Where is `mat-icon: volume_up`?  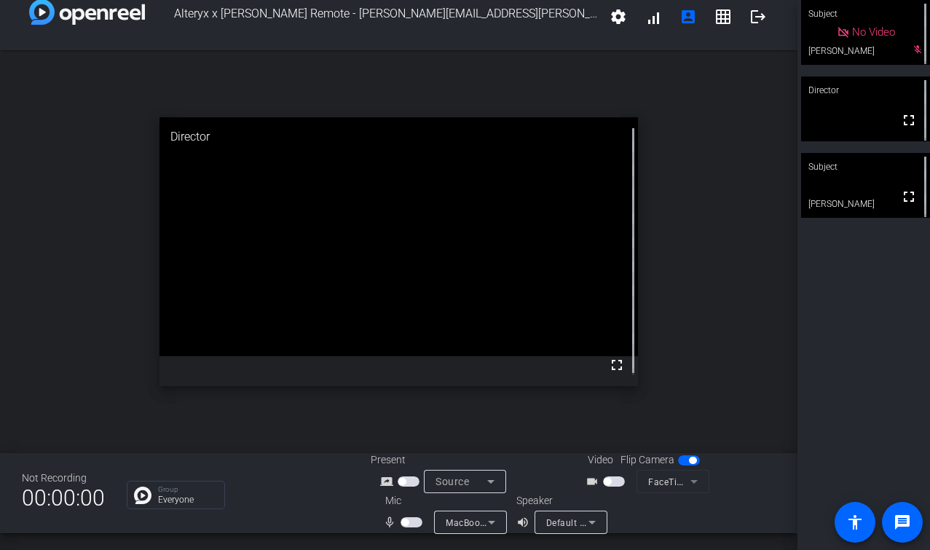
mat-icon: volume_up is located at coordinates (525, 522).